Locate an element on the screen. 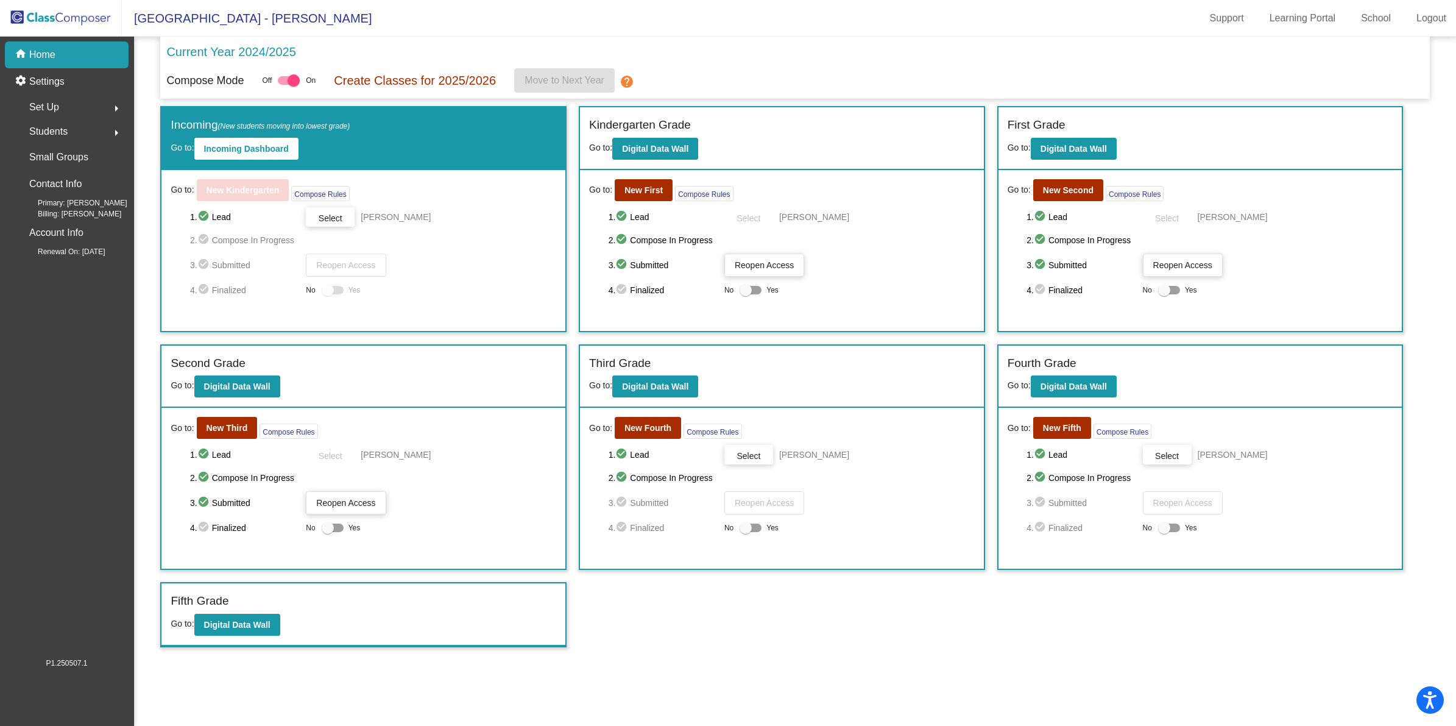 This screenshot has height=726, width=1456. button: New Third is located at coordinates (227, 428).